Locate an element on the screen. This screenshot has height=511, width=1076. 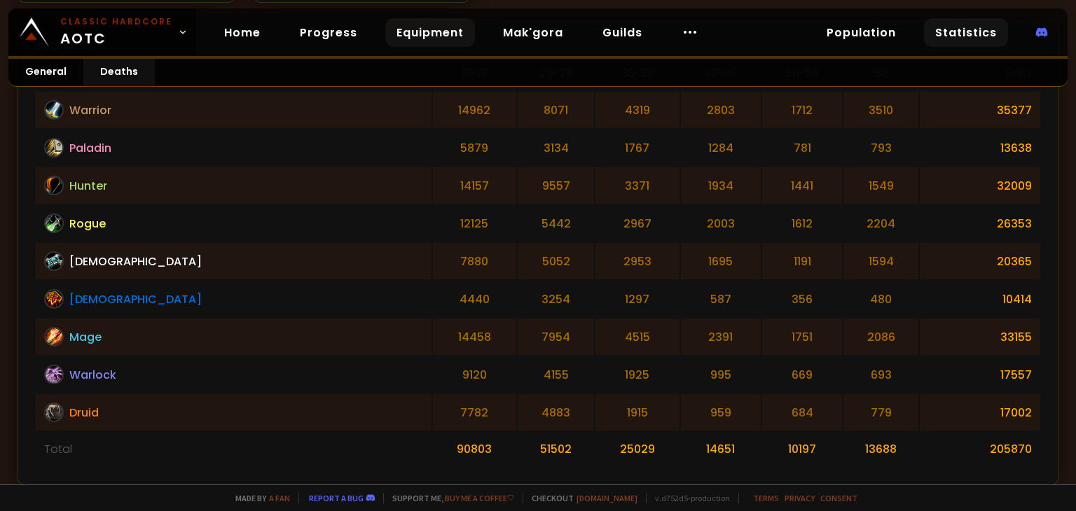
span: Support me, is located at coordinates (448, 498).